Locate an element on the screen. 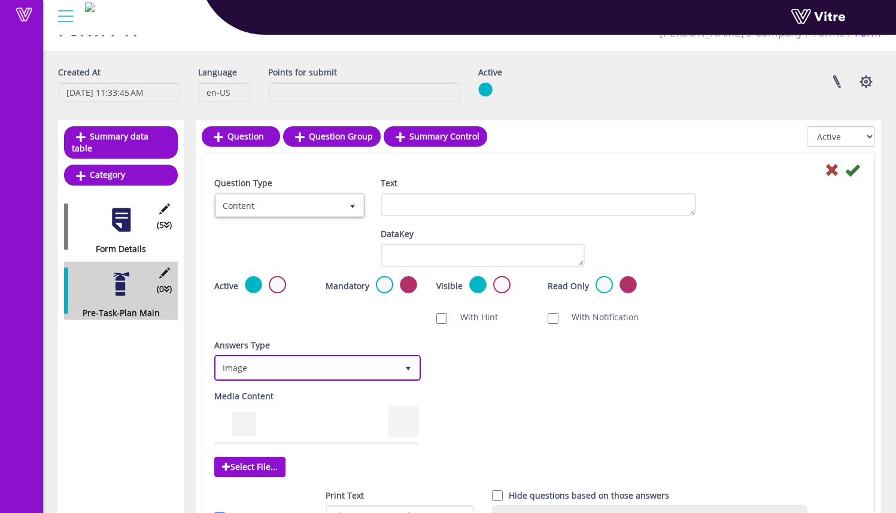 The width and height of the screenshot is (896, 513). img: yes is located at coordinates (485, 89).